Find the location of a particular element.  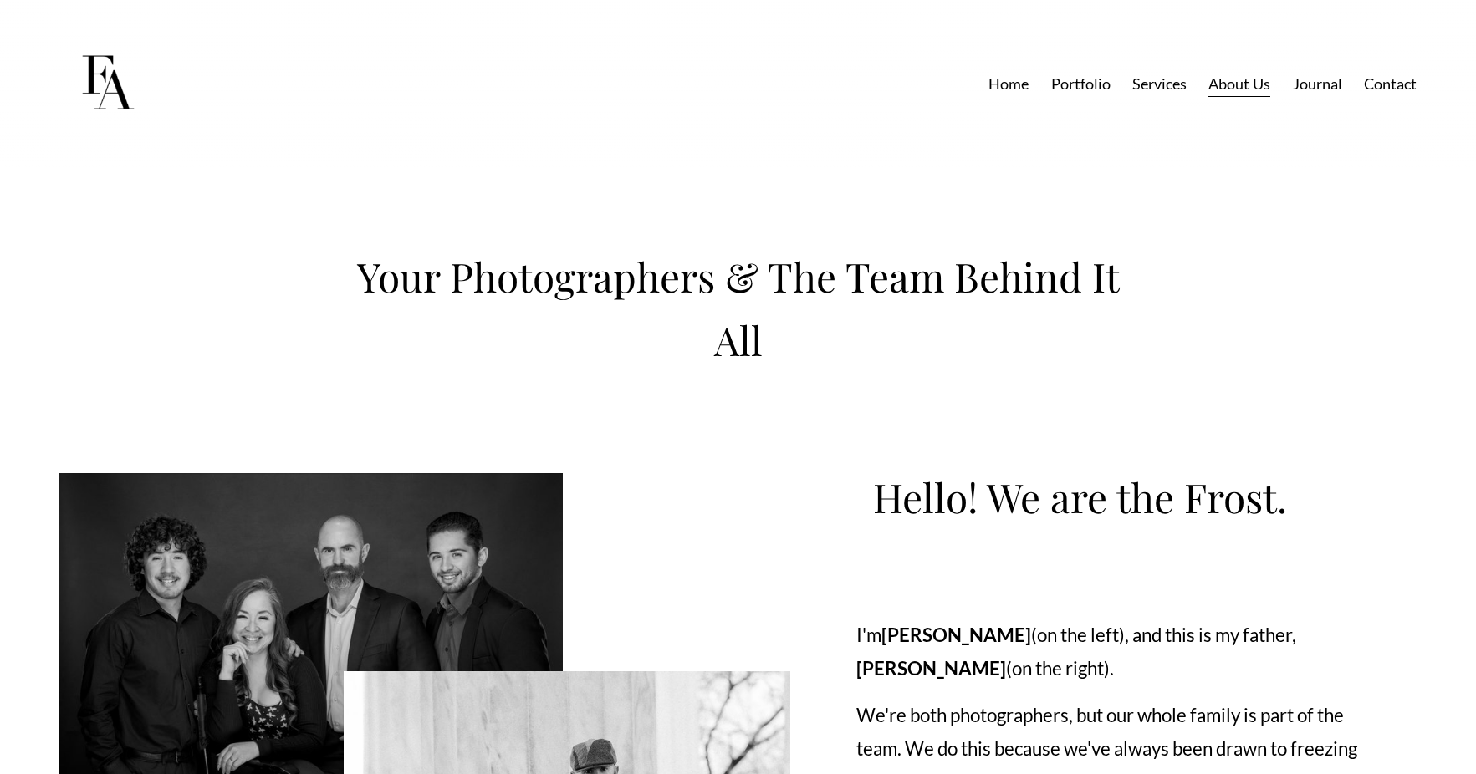

a: Contact is located at coordinates (1389, 84).